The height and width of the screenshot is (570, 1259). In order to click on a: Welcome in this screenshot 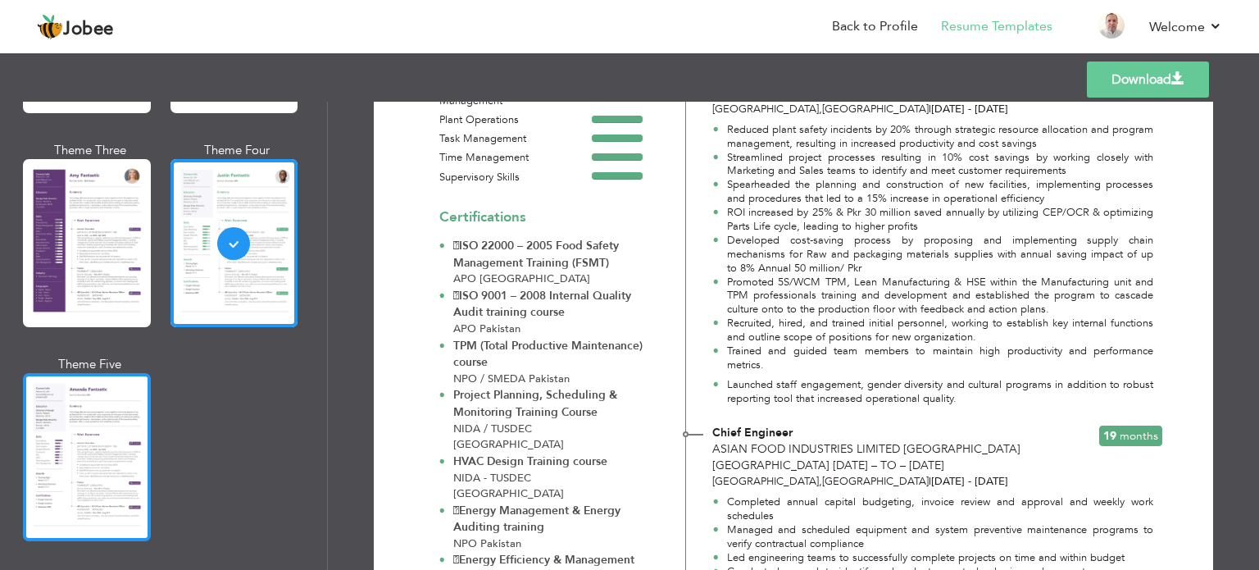, I will do `click(1185, 27)`.